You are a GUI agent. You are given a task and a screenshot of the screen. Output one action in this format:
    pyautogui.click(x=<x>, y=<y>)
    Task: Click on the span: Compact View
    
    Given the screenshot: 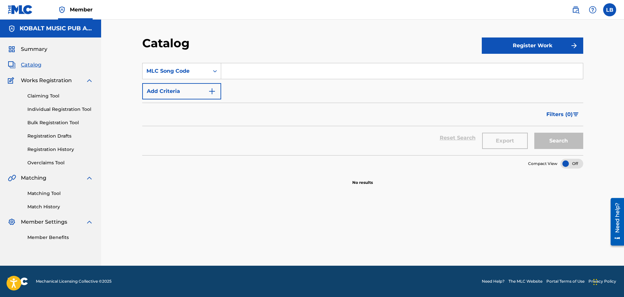 What is the action you would take?
    pyautogui.click(x=543, y=164)
    